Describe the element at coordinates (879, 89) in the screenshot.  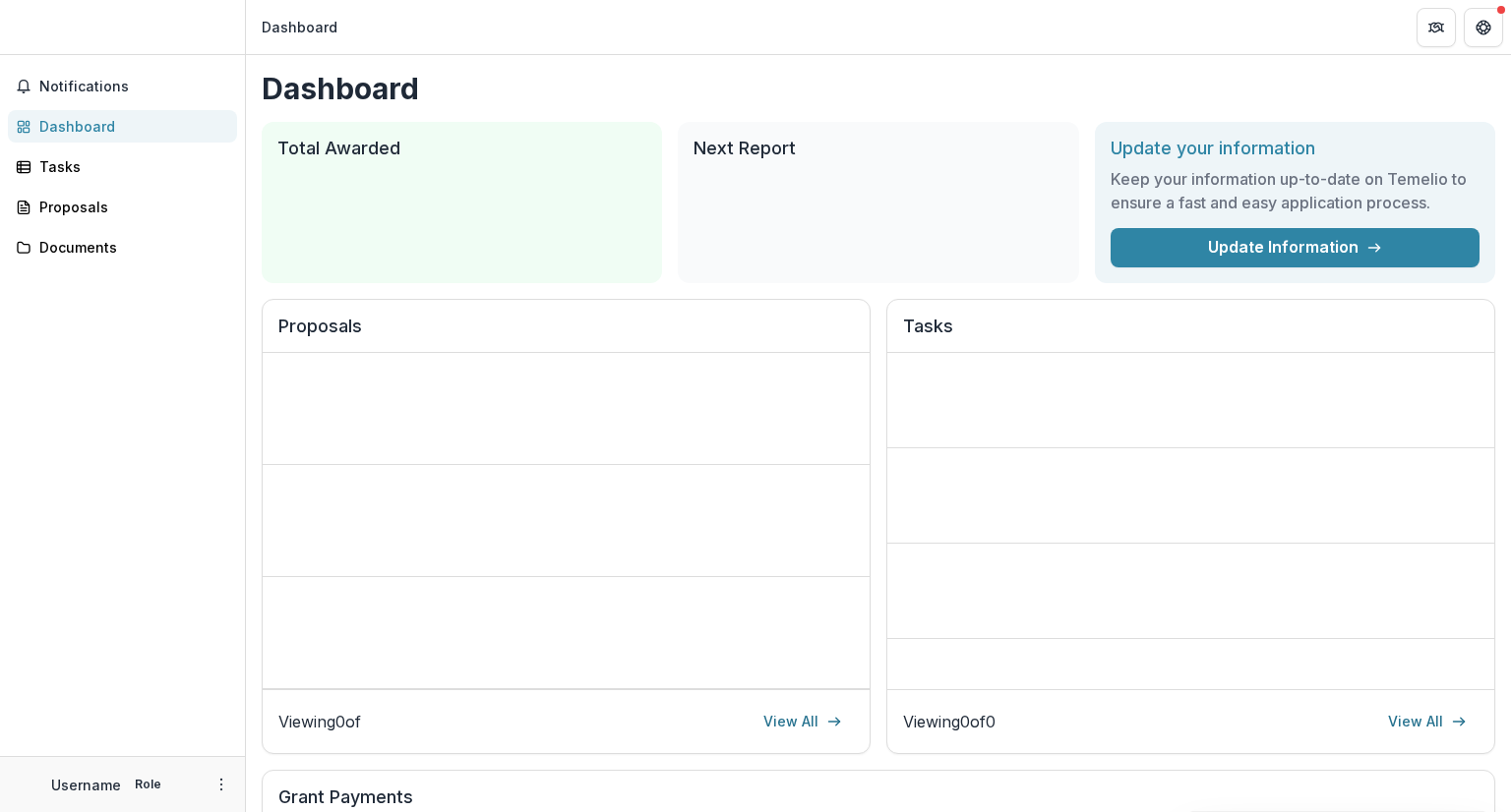
I see `h1: Dashboard` at that location.